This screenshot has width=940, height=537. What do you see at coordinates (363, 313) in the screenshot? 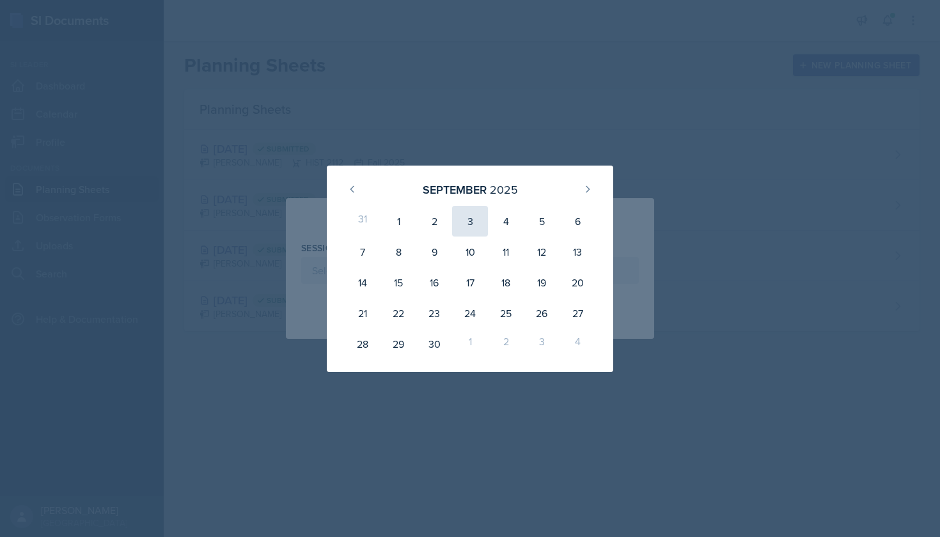
I see `div: 21` at bounding box center [363, 313].